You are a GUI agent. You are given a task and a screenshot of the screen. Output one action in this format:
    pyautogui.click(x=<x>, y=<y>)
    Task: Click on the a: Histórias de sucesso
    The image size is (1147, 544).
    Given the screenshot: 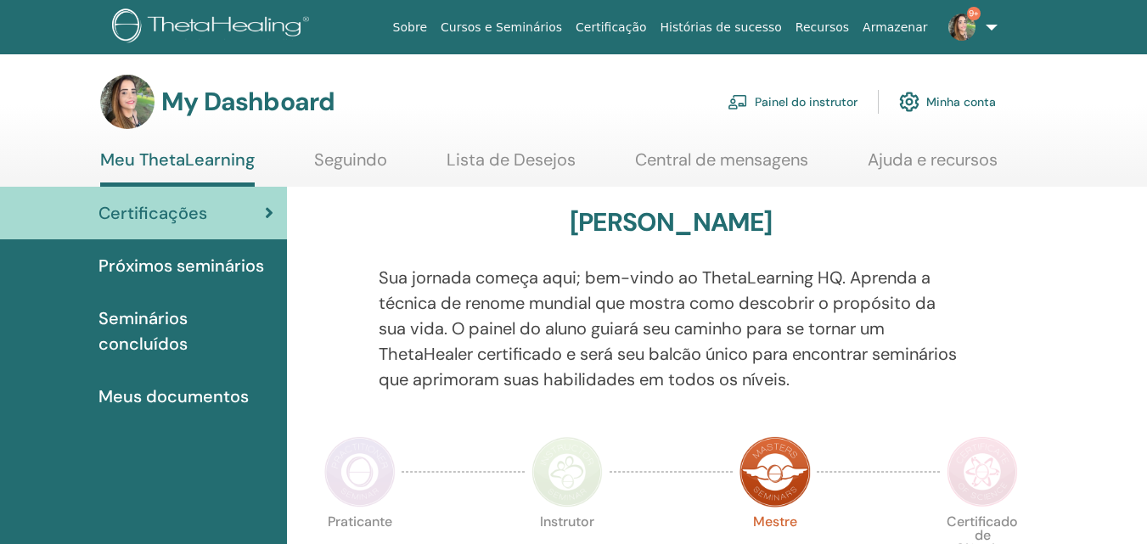 What is the action you would take?
    pyautogui.click(x=721, y=27)
    